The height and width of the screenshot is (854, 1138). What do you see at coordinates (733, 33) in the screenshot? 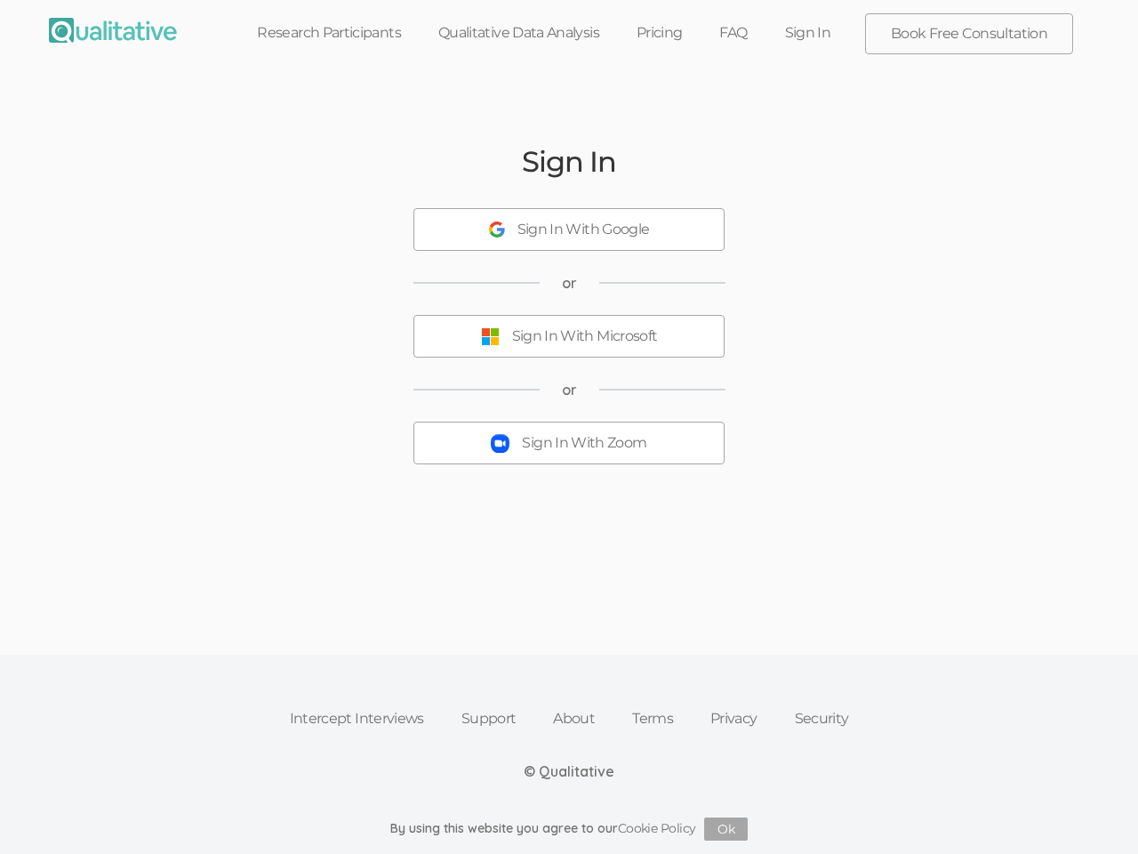
I see `a: FAQ` at bounding box center [733, 33].